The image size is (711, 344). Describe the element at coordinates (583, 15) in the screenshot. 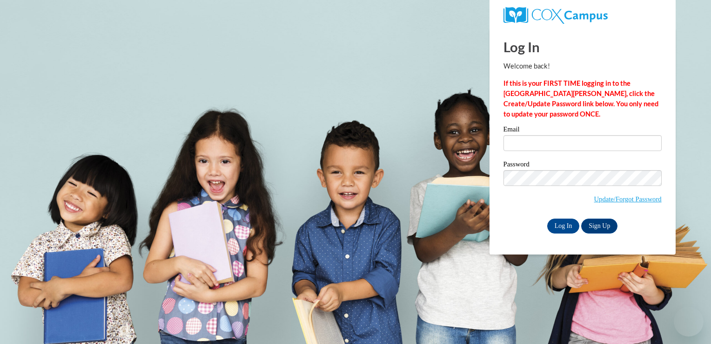

I see `a: COX Campus` at that location.